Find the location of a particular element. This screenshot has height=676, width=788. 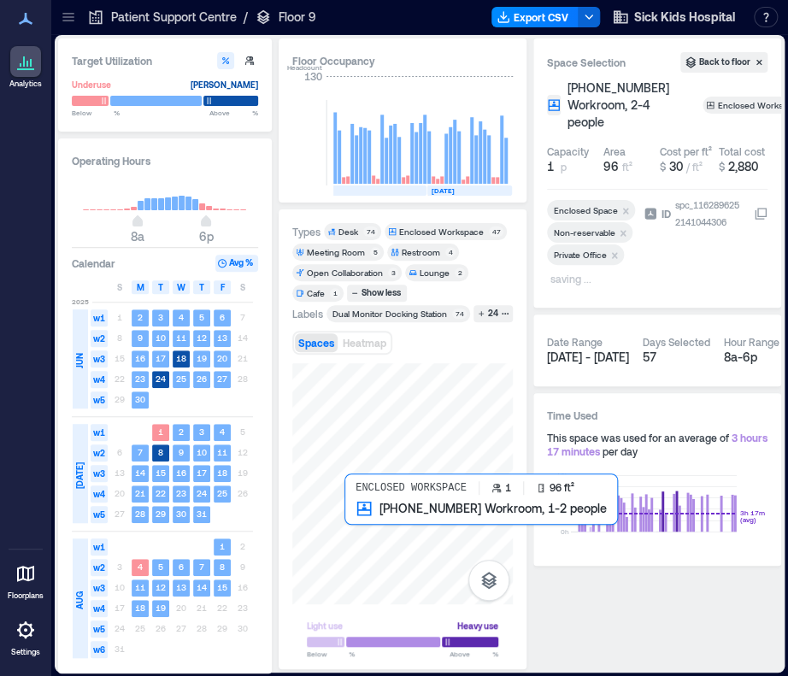

div: Total cost is located at coordinates (741, 151).